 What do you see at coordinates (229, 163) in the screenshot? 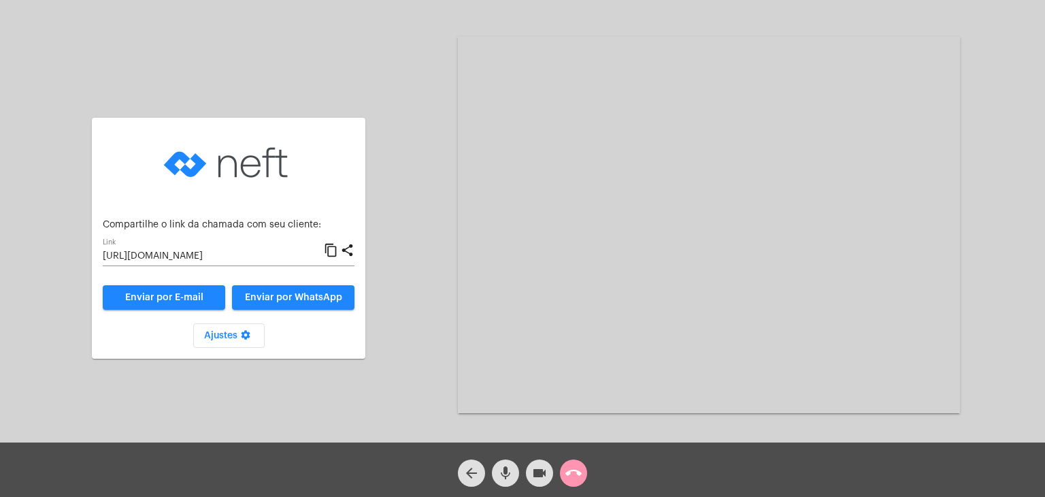
I see `img: logo-neft-novo-2.png` at bounding box center [229, 163].